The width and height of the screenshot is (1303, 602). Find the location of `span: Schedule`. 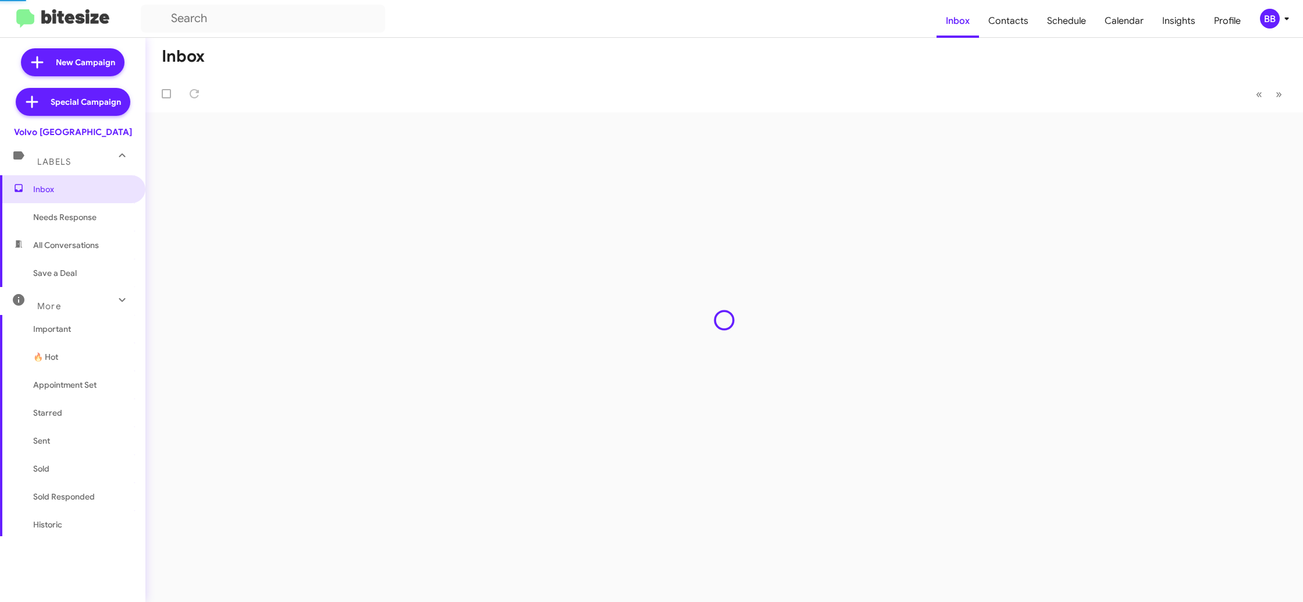

span: Schedule is located at coordinates (1066, 21).